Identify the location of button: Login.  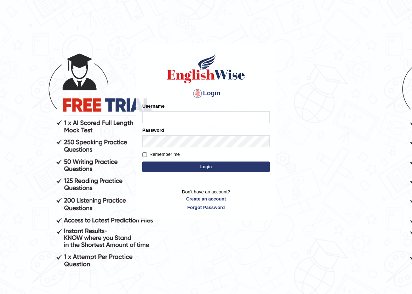
(206, 167).